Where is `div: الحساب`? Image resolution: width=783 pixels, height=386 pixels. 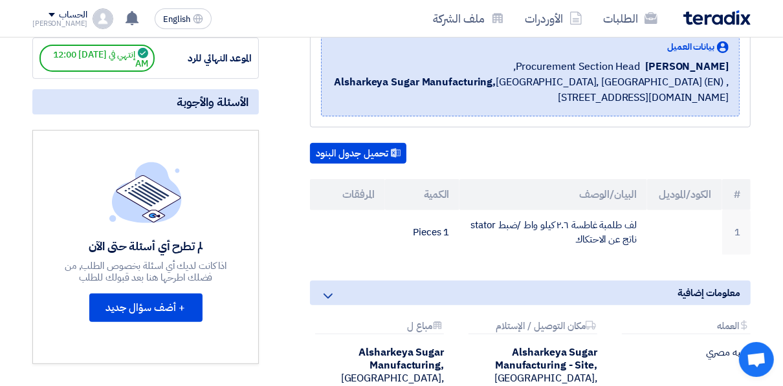
div: الحساب is located at coordinates (72, 15).